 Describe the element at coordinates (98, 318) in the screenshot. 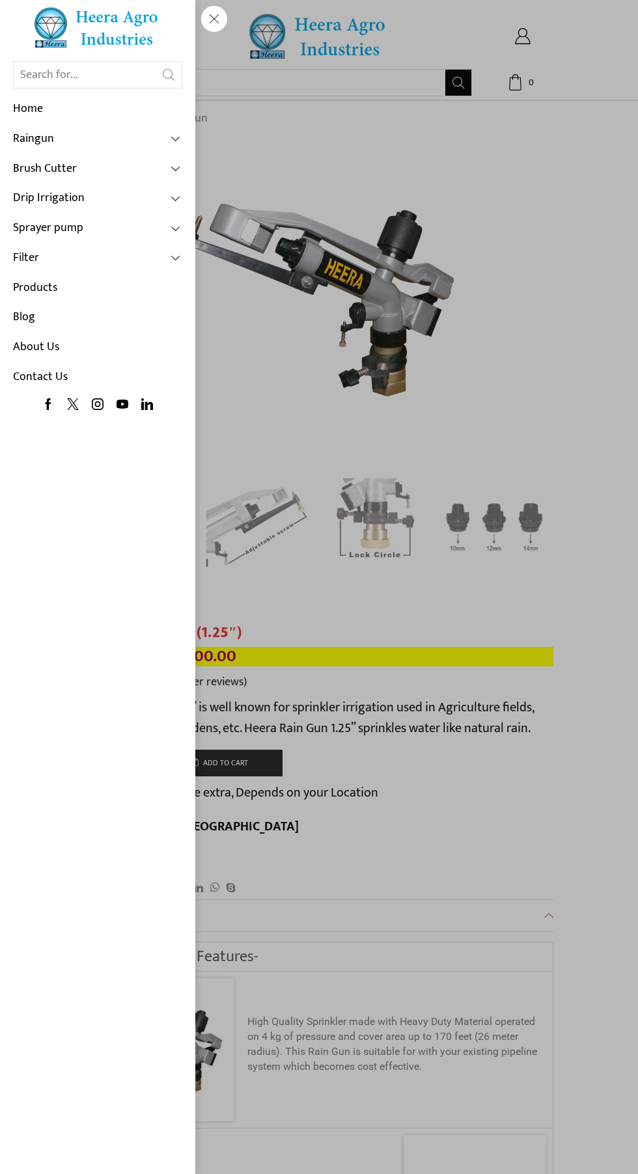

I see `a: Blog` at that location.